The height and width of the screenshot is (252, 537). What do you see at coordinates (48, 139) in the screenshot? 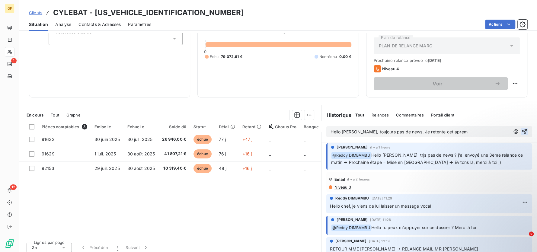
I see `span: 91632` at bounding box center [48, 139].